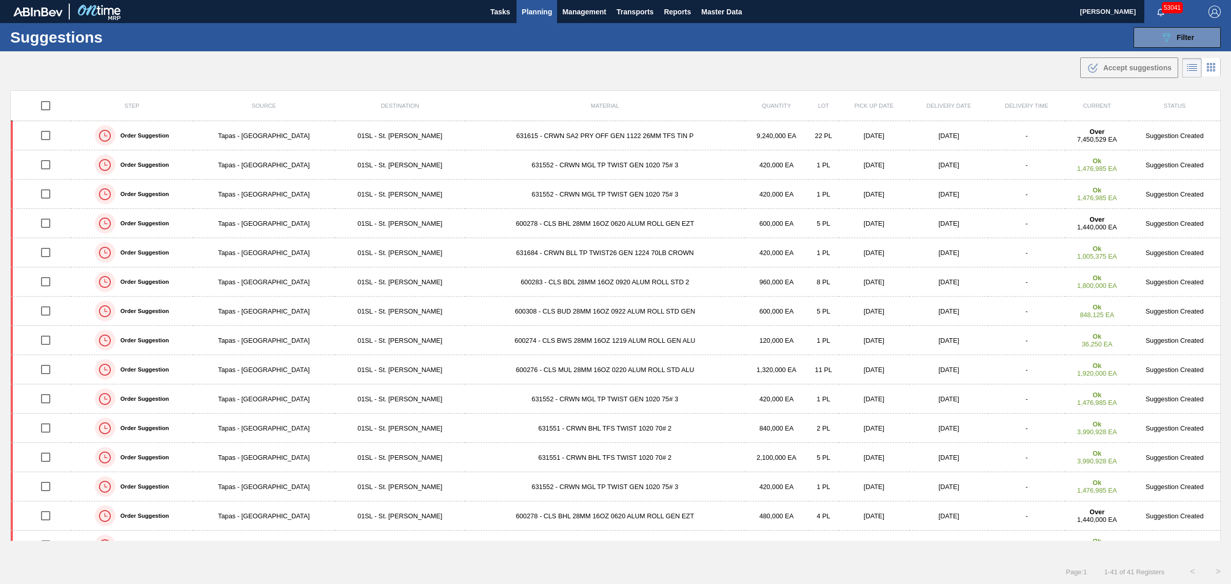 The image size is (1231, 584). I want to click on span: 1 - 41 of 41 Registers, so click(1133, 572).